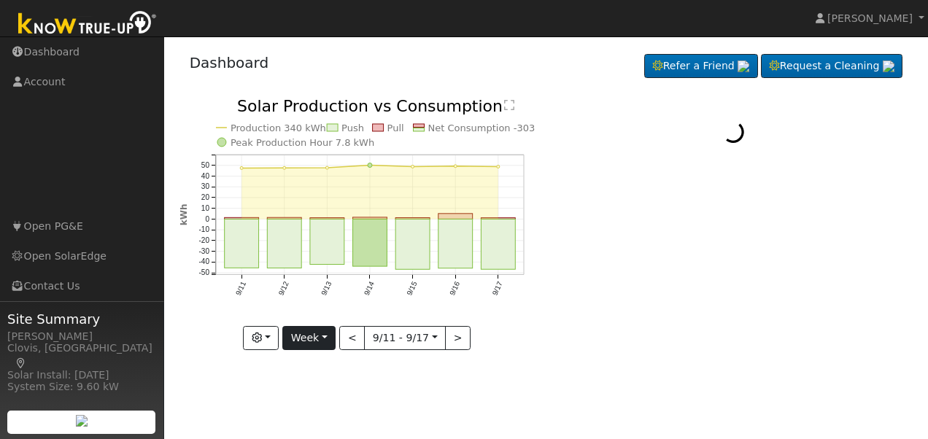 This screenshot has height=439, width=928. What do you see at coordinates (369, 288) in the screenshot?
I see `text: 9/14` at bounding box center [369, 288].